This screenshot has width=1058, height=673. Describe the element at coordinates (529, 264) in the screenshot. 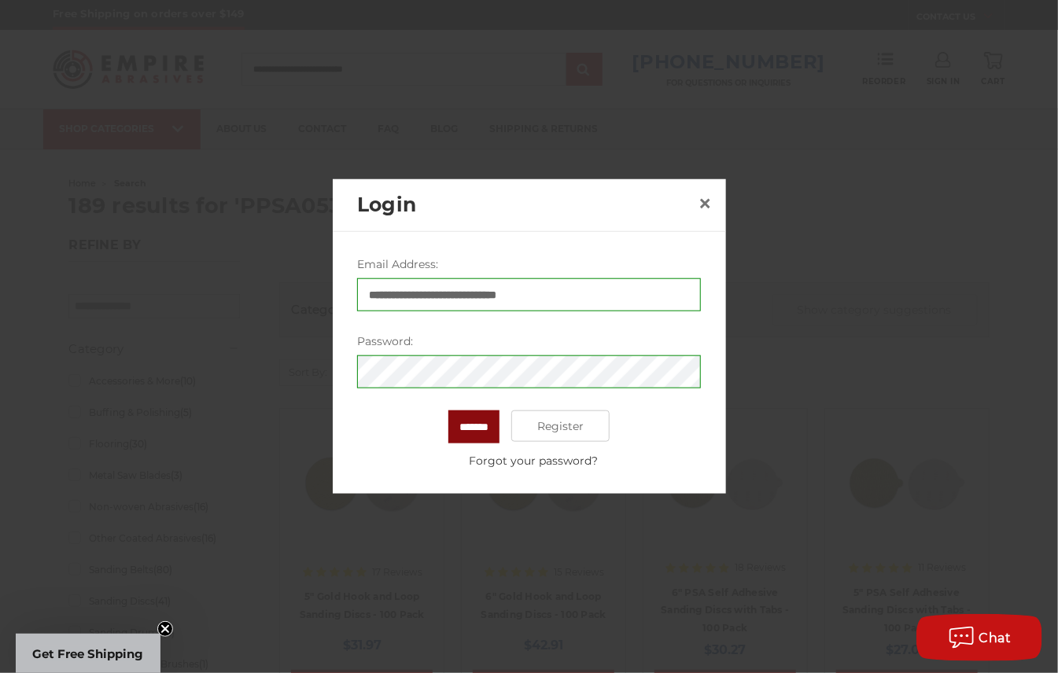

I see `label: Email Address:` at that location.